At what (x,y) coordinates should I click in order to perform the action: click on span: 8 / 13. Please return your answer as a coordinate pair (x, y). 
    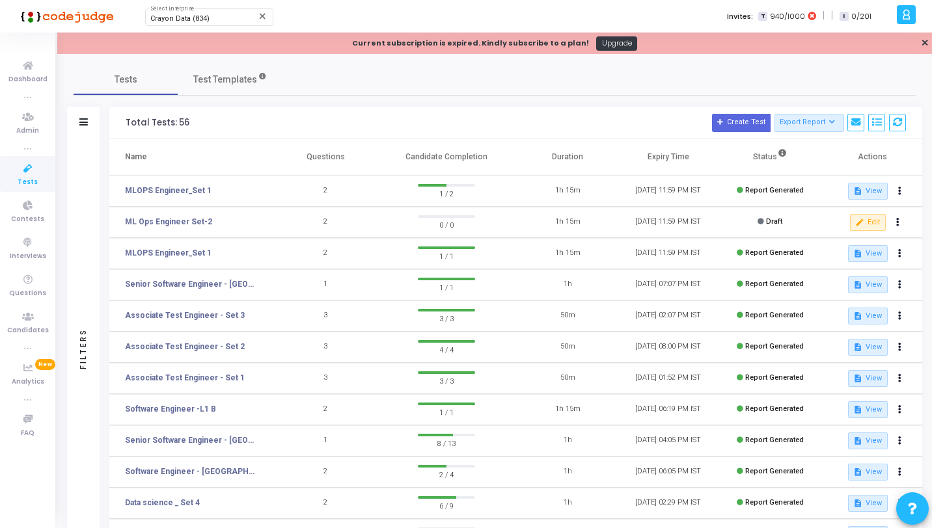
    Looking at the image, I should click on (446, 443).